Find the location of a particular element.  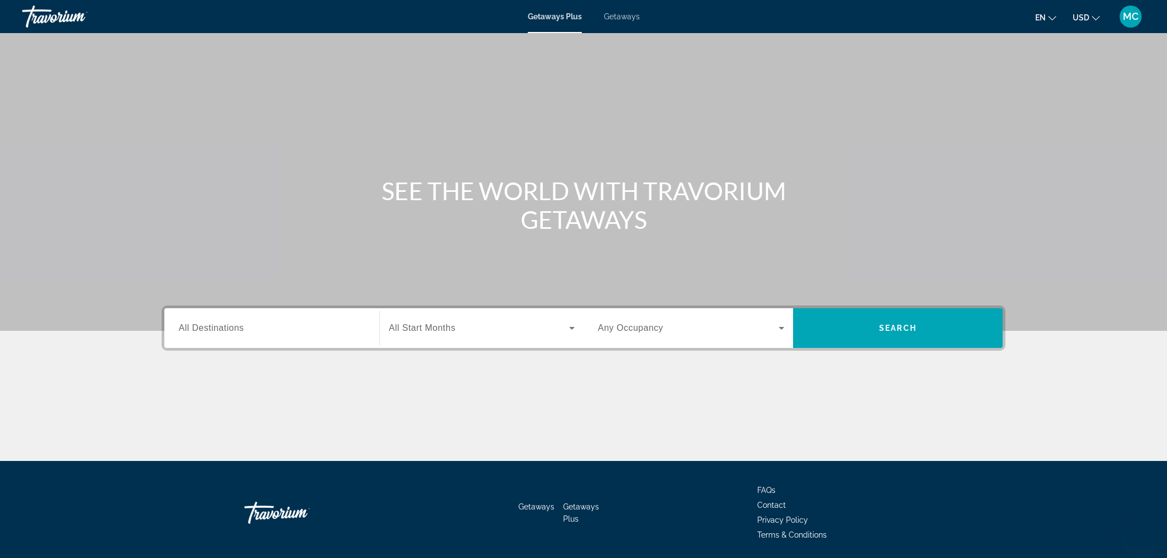

span: Any Occupancy is located at coordinates (630, 328).